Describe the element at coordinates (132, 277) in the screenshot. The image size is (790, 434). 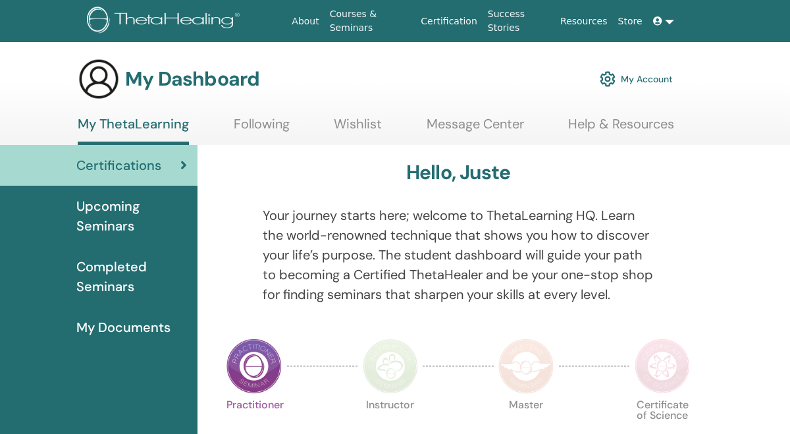
I see `span: Completed Seminars` at that location.